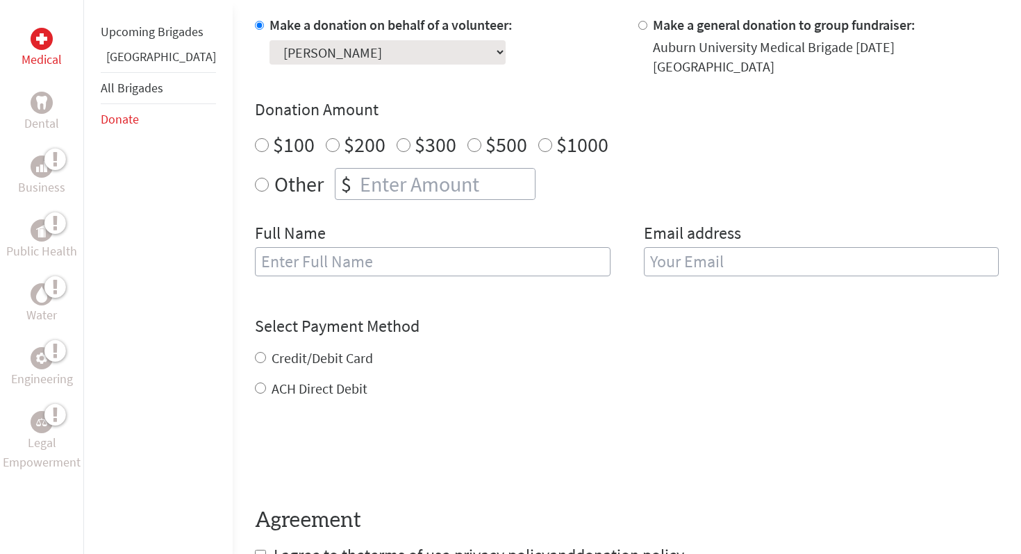 Image resolution: width=1021 pixels, height=554 pixels. I want to click on input: Enter Amount, so click(446, 184).